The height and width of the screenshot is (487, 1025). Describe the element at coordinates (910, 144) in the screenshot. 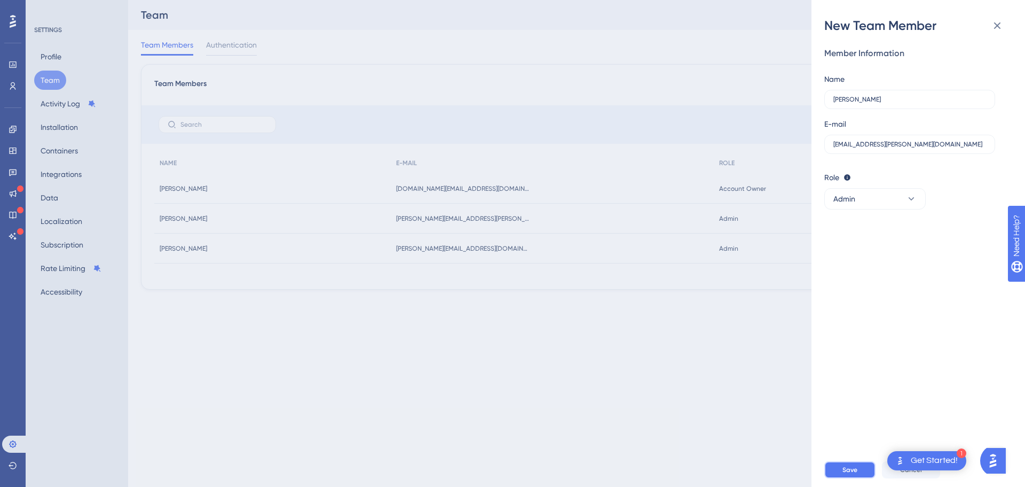

I see `input: E-mail` at that location.